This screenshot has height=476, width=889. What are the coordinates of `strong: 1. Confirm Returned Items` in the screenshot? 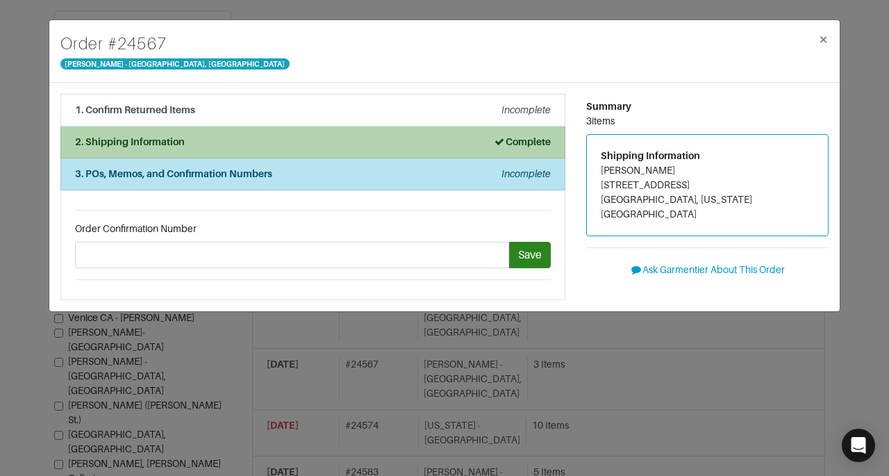 It's located at (135, 110).